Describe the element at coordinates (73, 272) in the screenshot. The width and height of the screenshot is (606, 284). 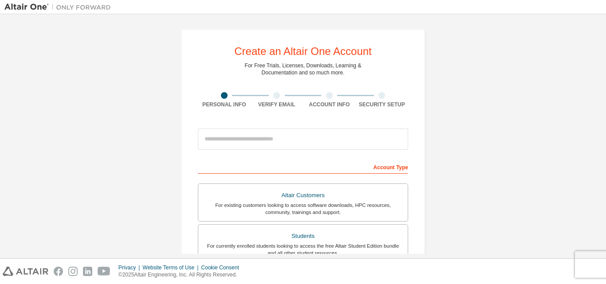
I see `img: instagram.svg` at that location.